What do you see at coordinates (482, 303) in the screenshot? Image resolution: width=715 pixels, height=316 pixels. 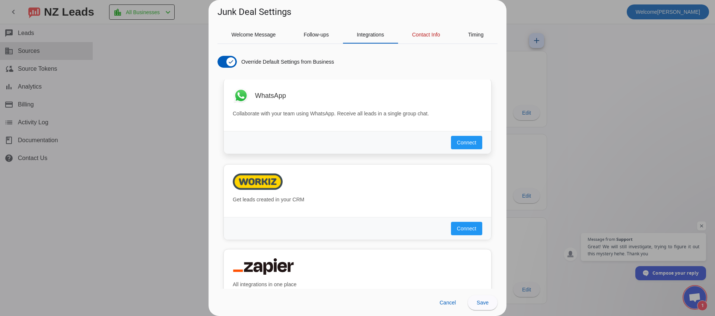 I see `span: Save` at bounding box center [482, 303].